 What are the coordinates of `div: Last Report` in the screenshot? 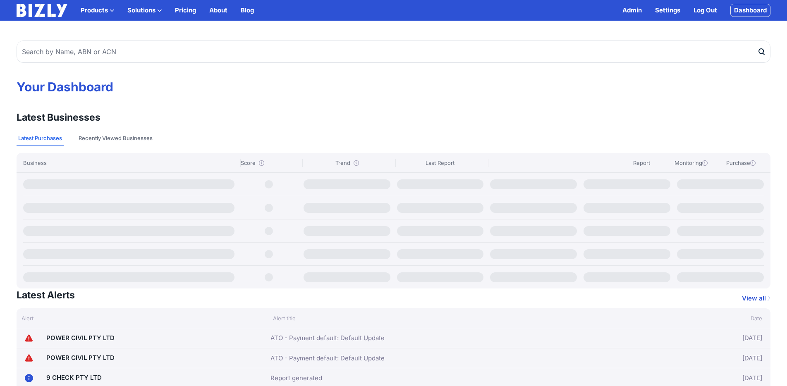 It's located at (440, 163).